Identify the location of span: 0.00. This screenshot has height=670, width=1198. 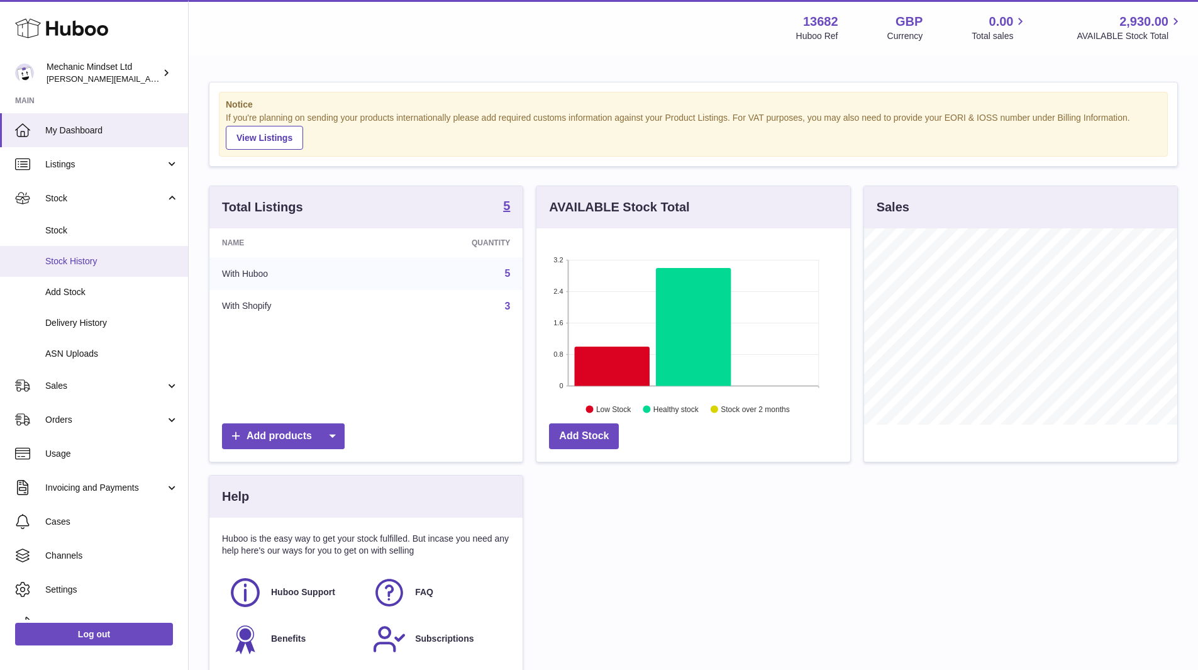
(1001, 21).